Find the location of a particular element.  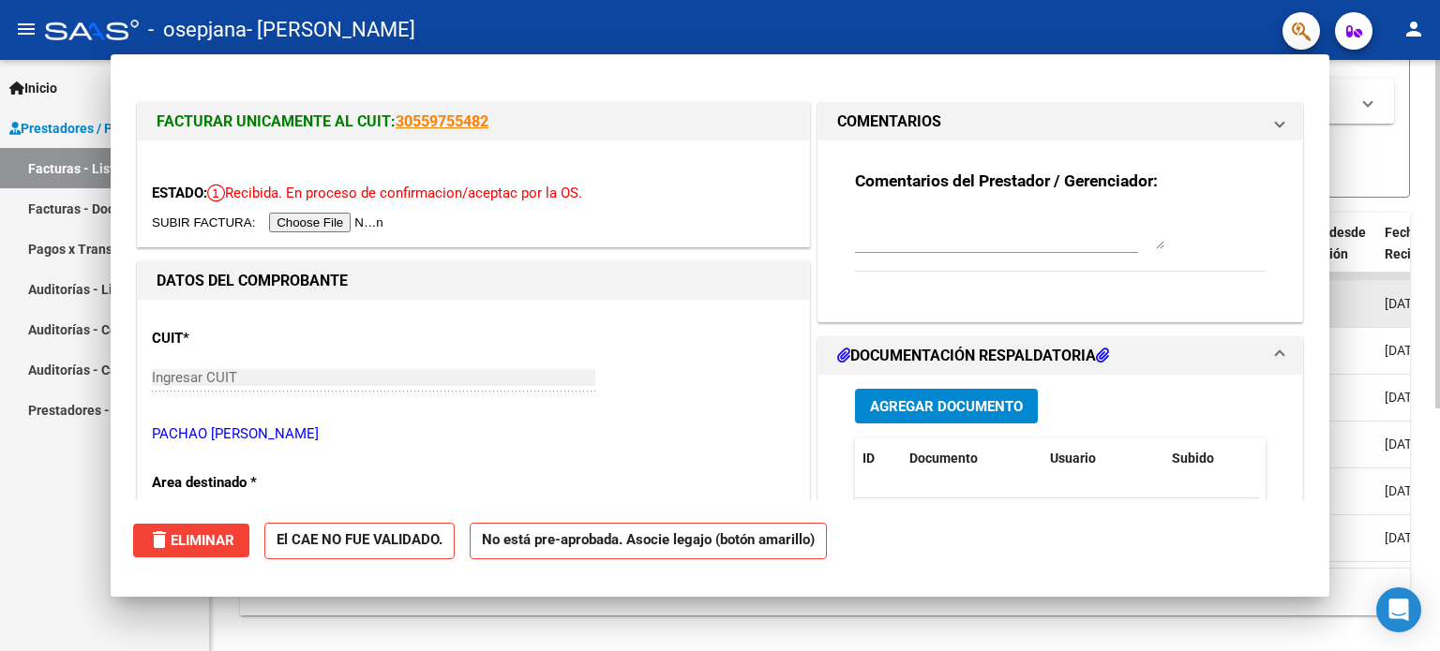

mat-expansion-panel-header: COMENTARIOS is located at coordinates (1060, 122).